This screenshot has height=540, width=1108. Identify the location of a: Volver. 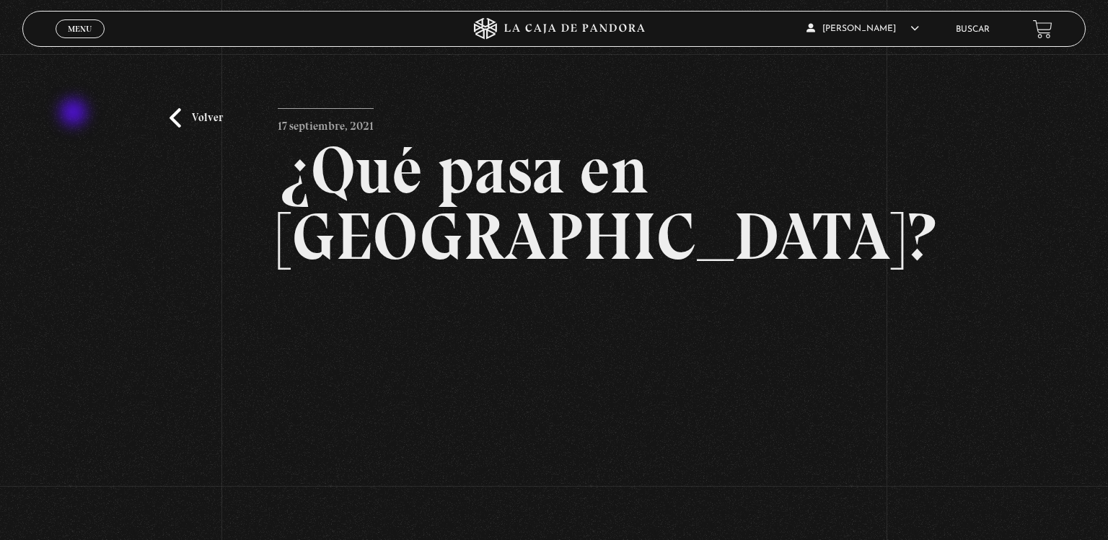
(196, 118).